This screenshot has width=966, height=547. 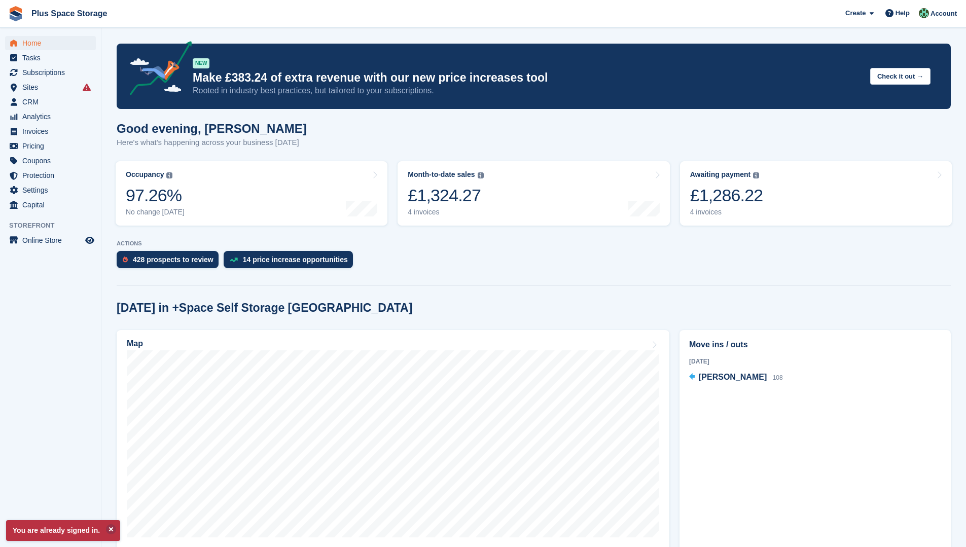 What do you see at coordinates (53, 43) in the screenshot?
I see `span: Home` at bounding box center [53, 43].